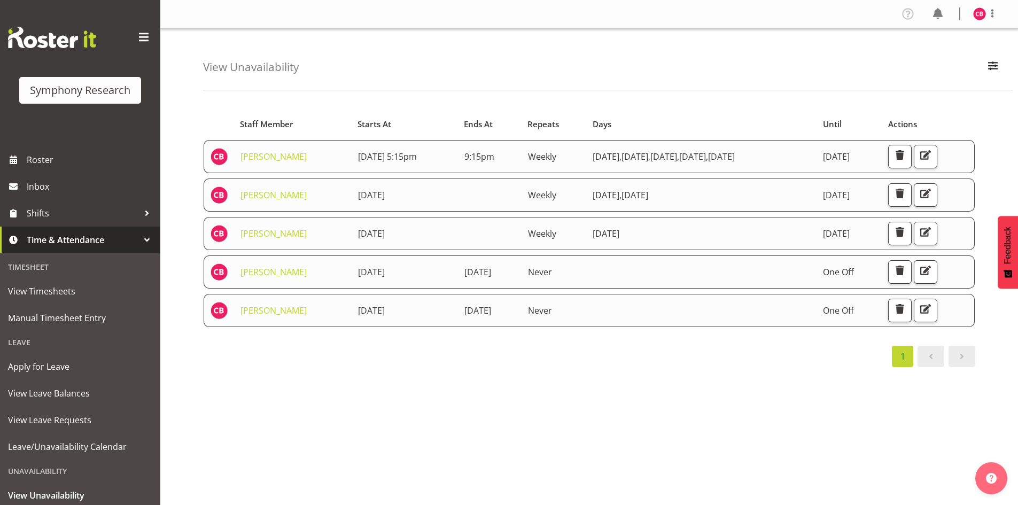 The image size is (1018, 505). Describe the element at coordinates (80, 393) in the screenshot. I see `a: View Leave Balances` at that location.